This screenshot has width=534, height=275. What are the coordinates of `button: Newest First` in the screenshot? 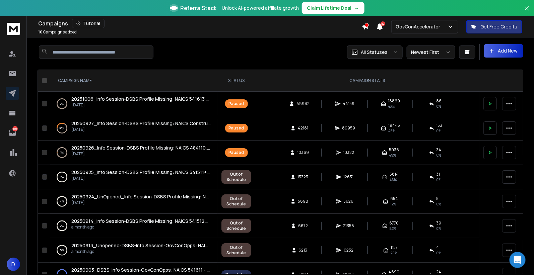 It's located at (431, 52).